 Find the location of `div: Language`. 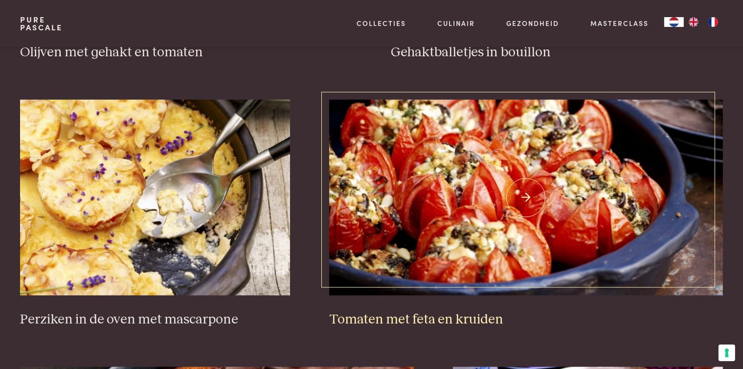

div: Language is located at coordinates (674, 22).